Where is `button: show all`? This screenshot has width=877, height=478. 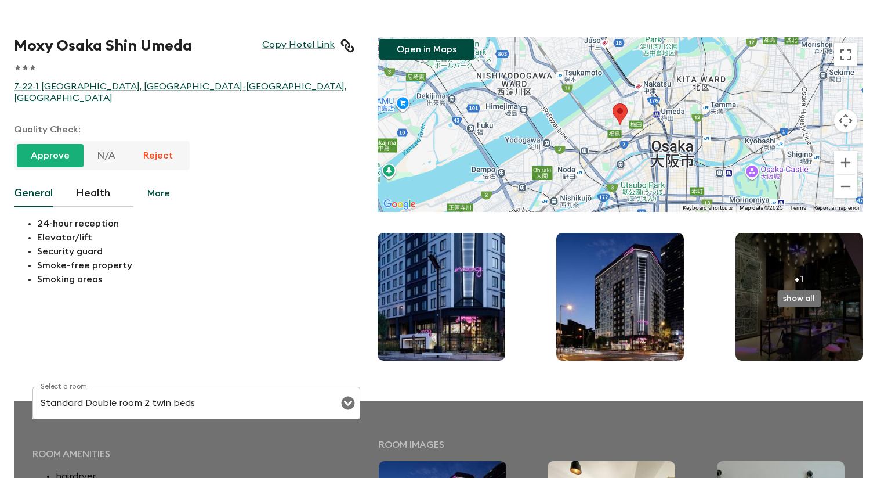
button: show all is located at coordinates (799, 298).